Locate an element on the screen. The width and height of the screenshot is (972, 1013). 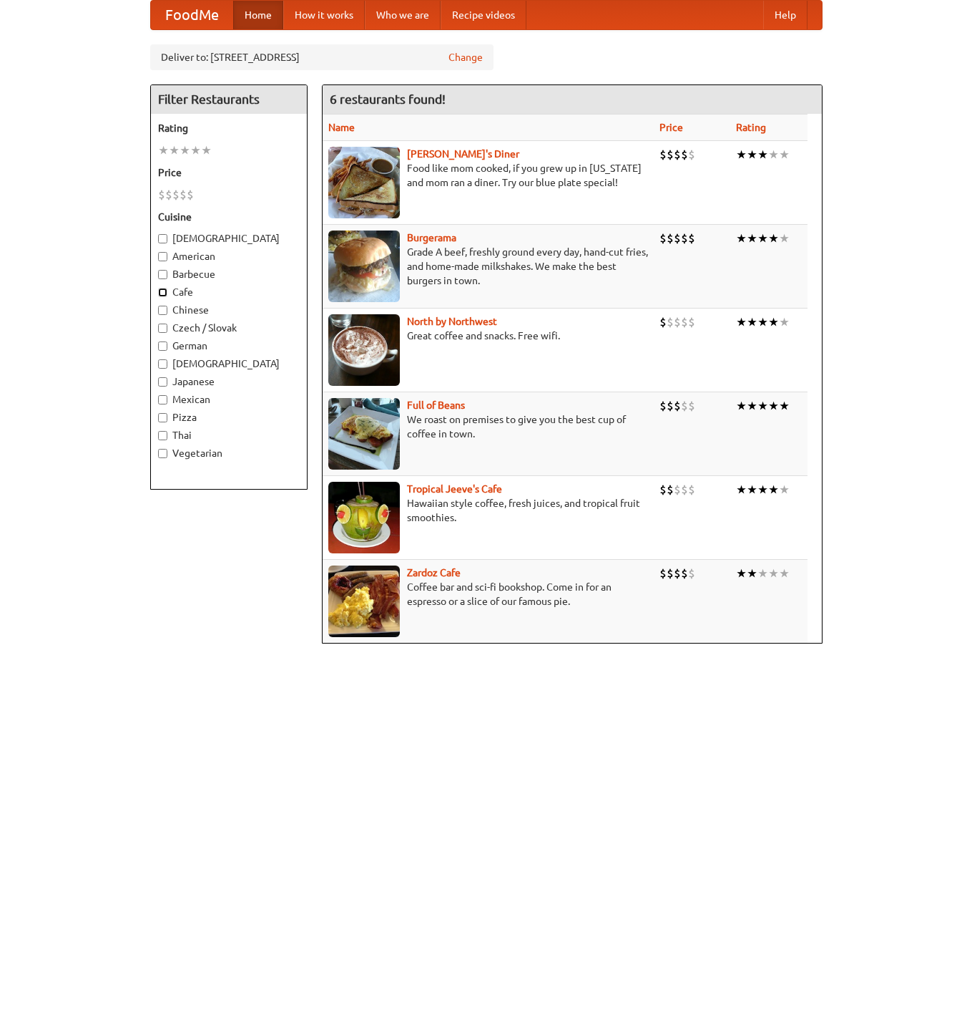
input: Thai is located at coordinates (162, 435).